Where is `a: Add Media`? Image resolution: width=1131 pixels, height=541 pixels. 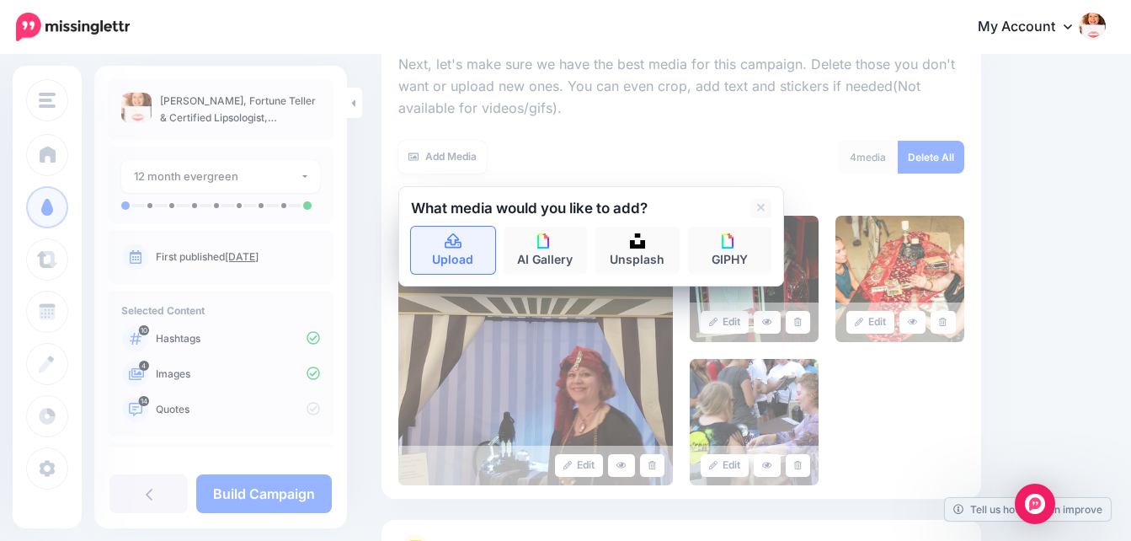
a: Add Media is located at coordinates (442, 157).